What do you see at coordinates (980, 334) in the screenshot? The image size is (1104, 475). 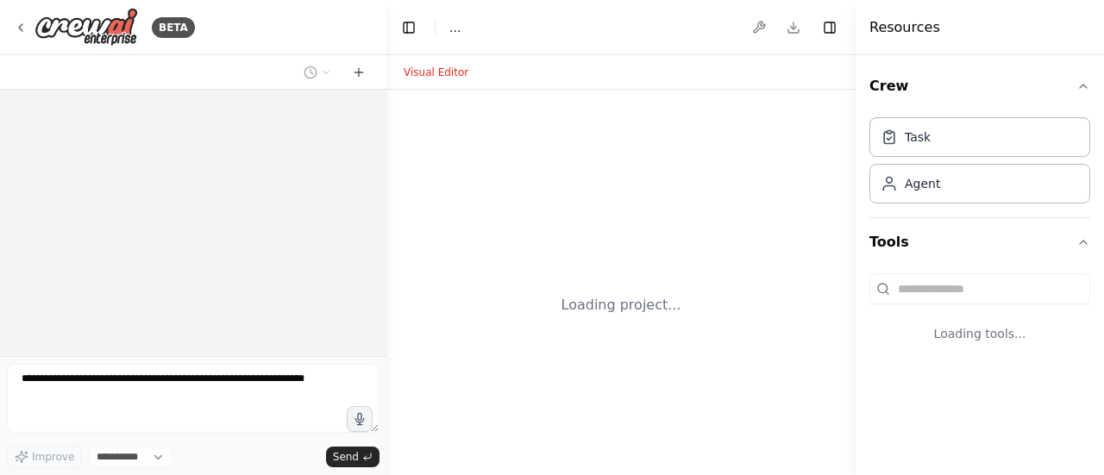 I see `div: Loading tools...` at bounding box center [980, 334].